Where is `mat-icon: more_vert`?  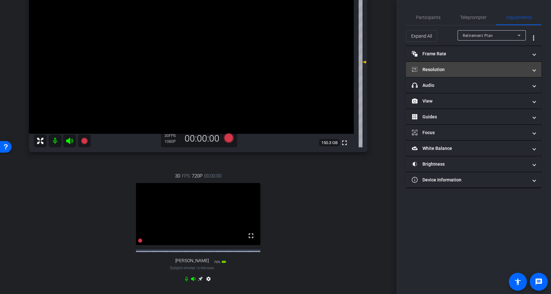
mat-icon: more_vert is located at coordinates (534, 38).